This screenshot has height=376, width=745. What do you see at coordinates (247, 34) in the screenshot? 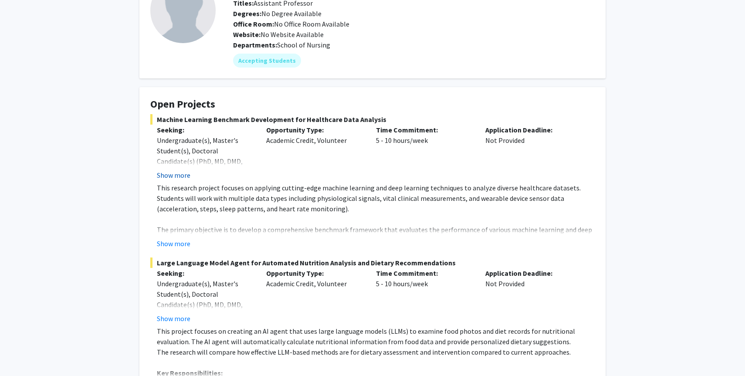
I see `b: Website:` at bounding box center [247, 34].